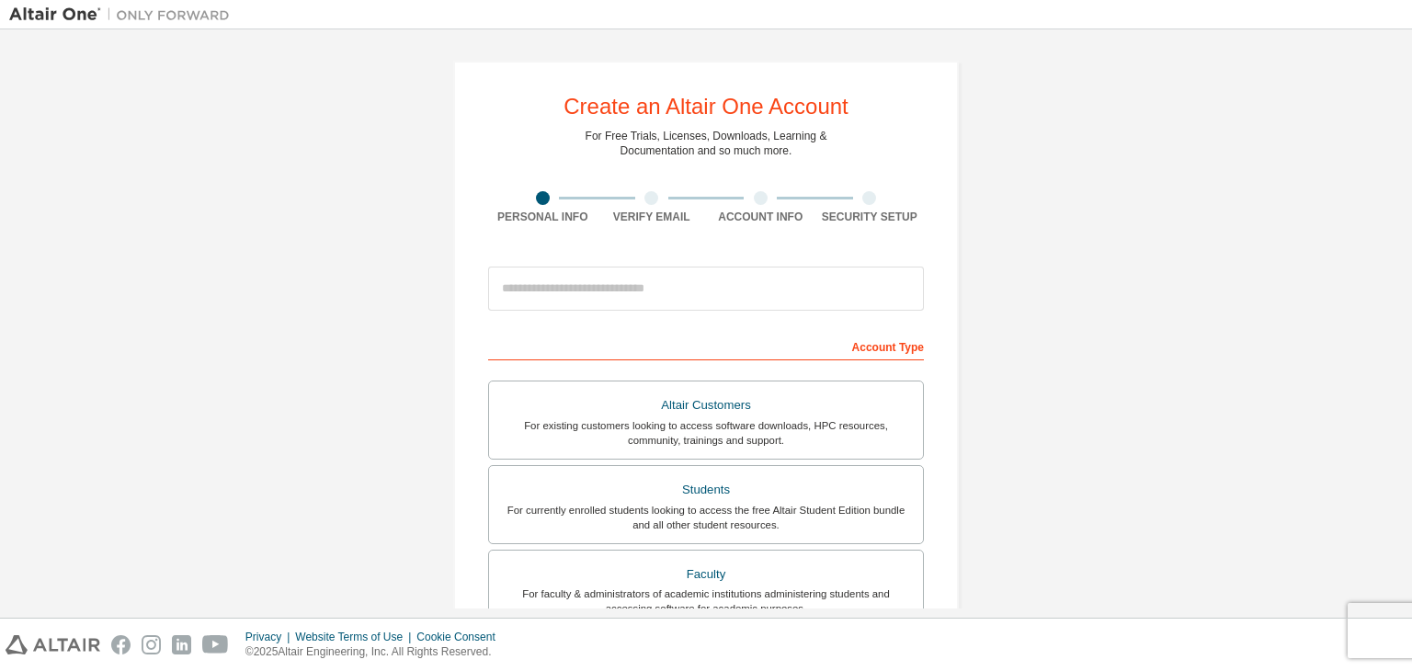 The width and height of the screenshot is (1412, 671). What do you see at coordinates (870, 217) in the screenshot?
I see `div: Security Setup` at bounding box center [870, 217].